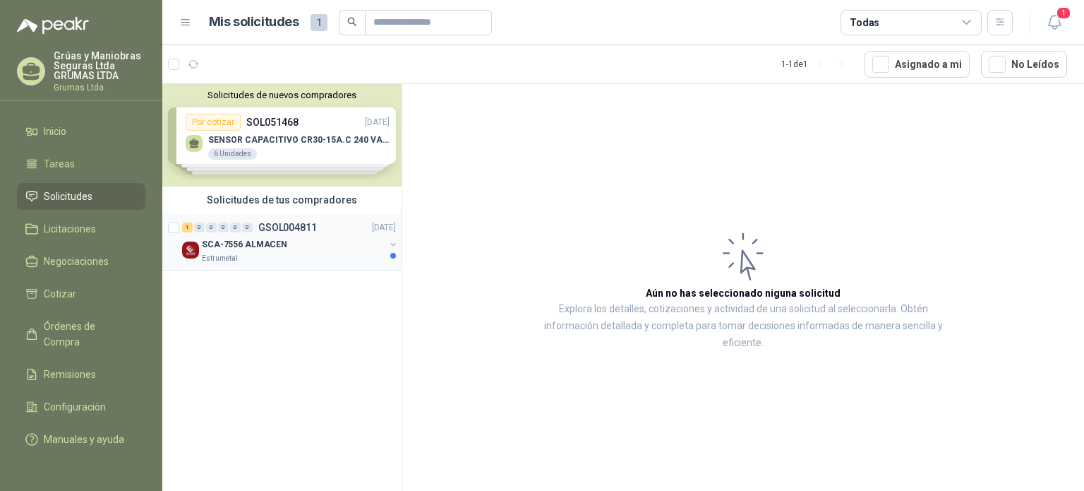 The height and width of the screenshot is (491, 1084). I want to click on span: Tareas, so click(59, 164).